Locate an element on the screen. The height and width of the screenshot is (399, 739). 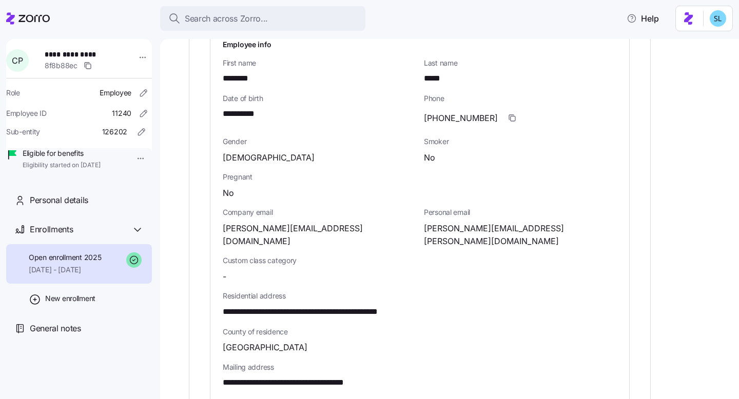
span: Residential address is located at coordinates (420, 296).